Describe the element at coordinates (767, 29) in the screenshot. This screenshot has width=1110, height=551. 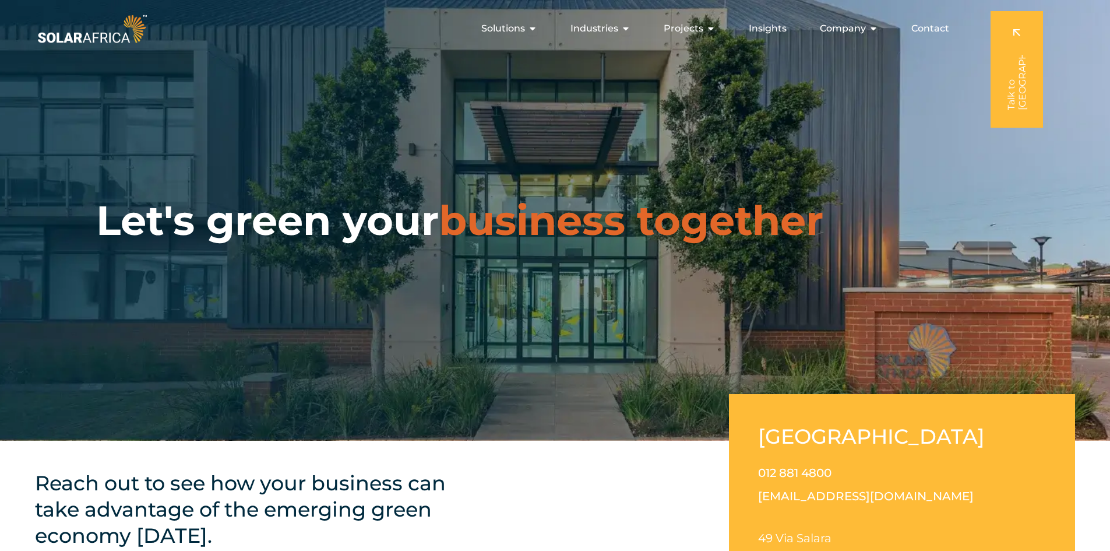
I see `span: Insights` at that location.